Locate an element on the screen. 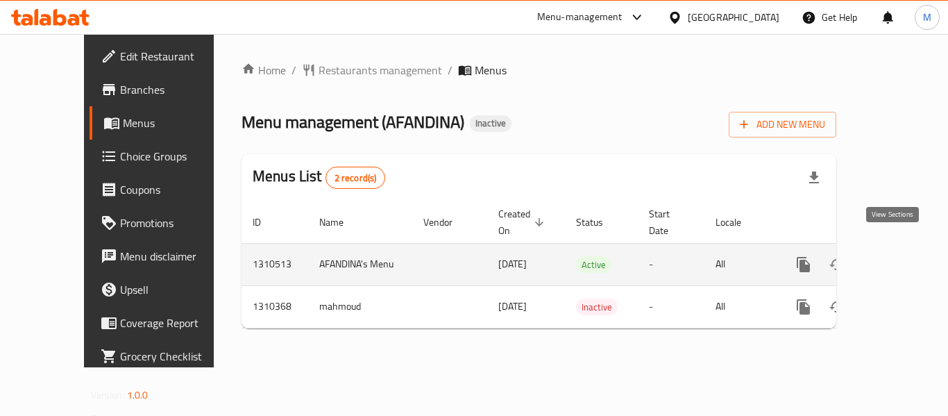 The image size is (948, 416). th: Actions is located at coordinates (854, 222).